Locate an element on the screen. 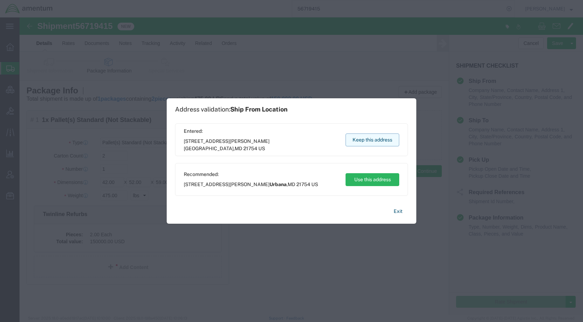 Image resolution: width=583 pixels, height=322 pixels. span: Urbana is located at coordinates (278, 185).